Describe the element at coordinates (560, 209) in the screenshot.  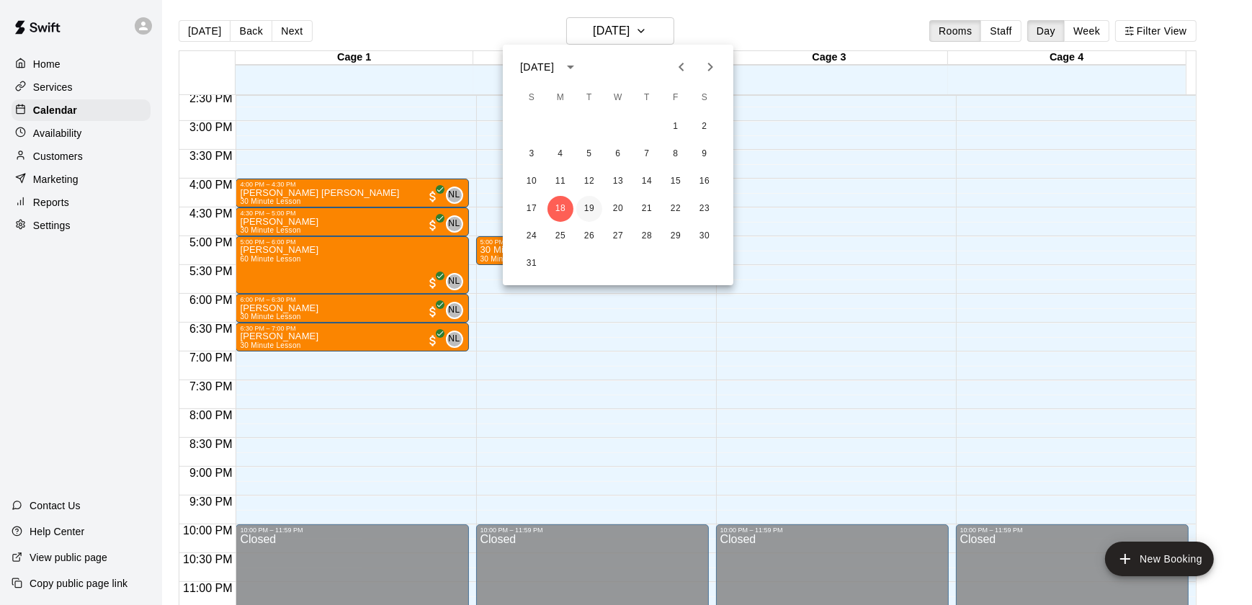
I see `button: 18` at that location.